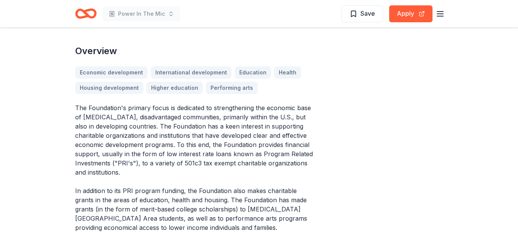  I want to click on button: Save, so click(362, 14).